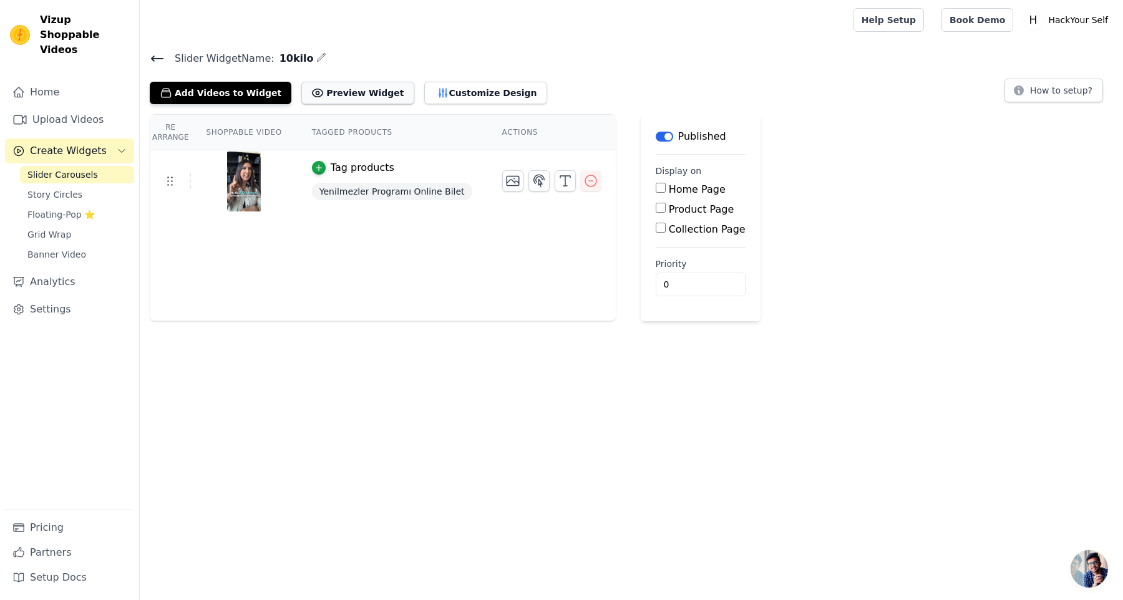  I want to click on a: Settings, so click(69, 309).